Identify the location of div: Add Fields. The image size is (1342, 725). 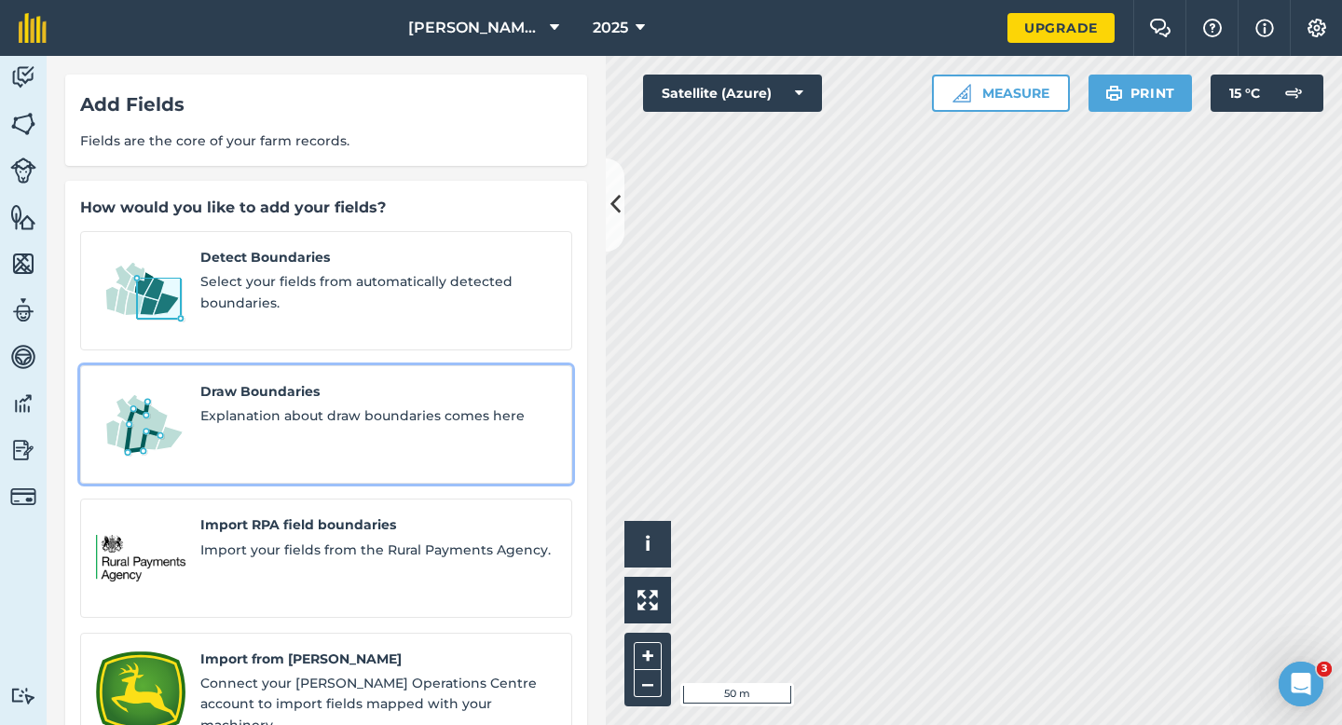
(326, 104).